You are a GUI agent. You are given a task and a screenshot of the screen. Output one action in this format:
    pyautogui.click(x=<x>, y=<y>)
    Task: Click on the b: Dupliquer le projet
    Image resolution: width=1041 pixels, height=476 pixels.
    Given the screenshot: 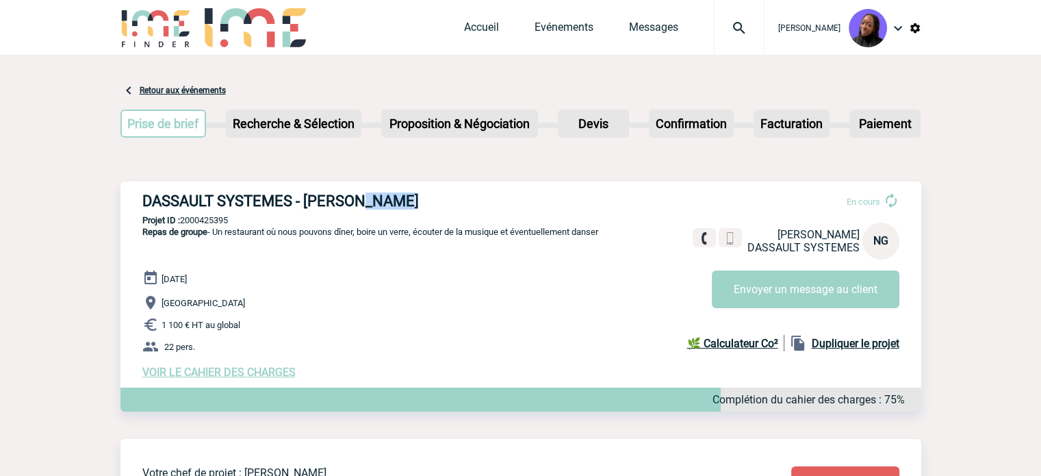 What is the action you would take?
    pyautogui.click(x=856, y=343)
    